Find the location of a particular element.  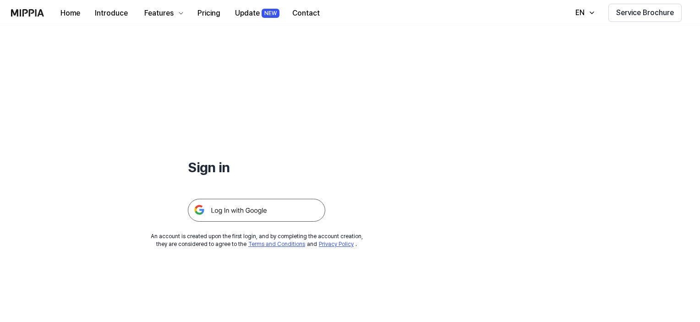

a: Introduce is located at coordinates (111, 13).